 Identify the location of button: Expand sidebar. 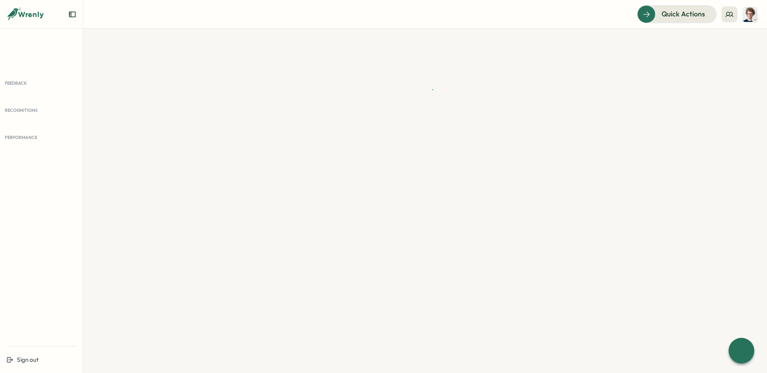
(72, 14).